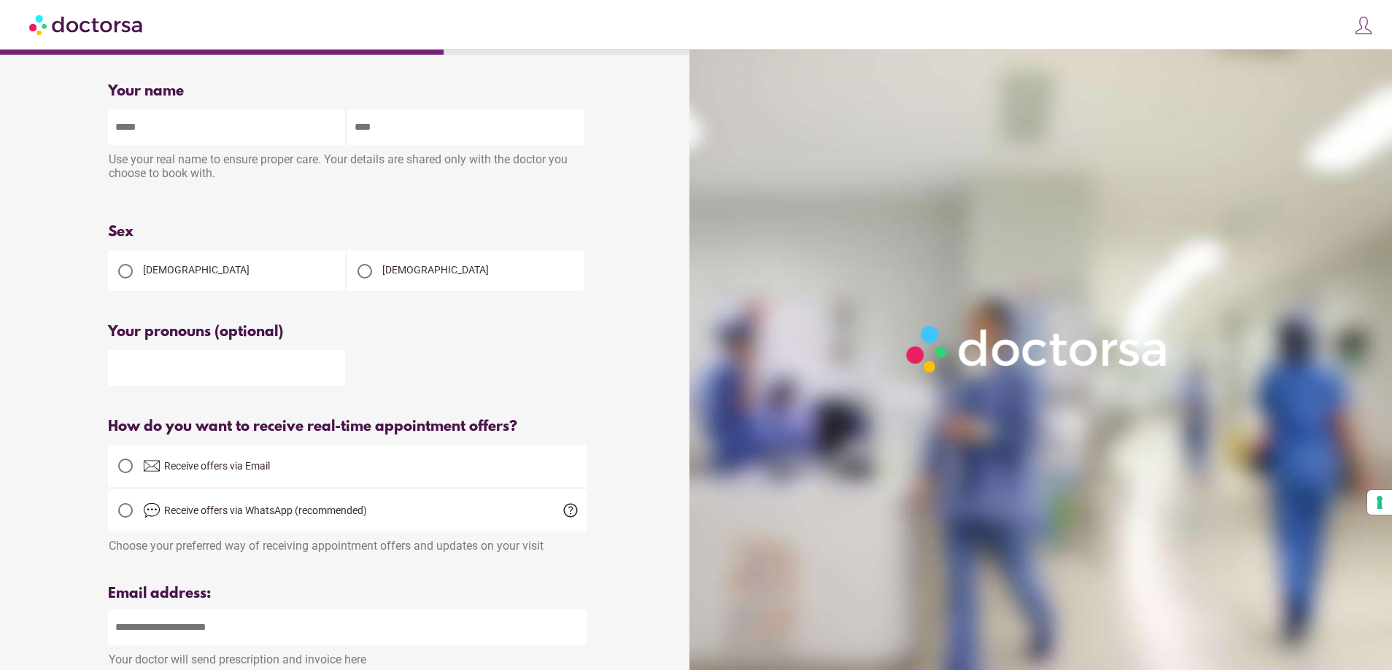  What do you see at coordinates (1363, 26) in the screenshot?
I see `img: icons8-customer-100.png` at bounding box center [1363, 26].